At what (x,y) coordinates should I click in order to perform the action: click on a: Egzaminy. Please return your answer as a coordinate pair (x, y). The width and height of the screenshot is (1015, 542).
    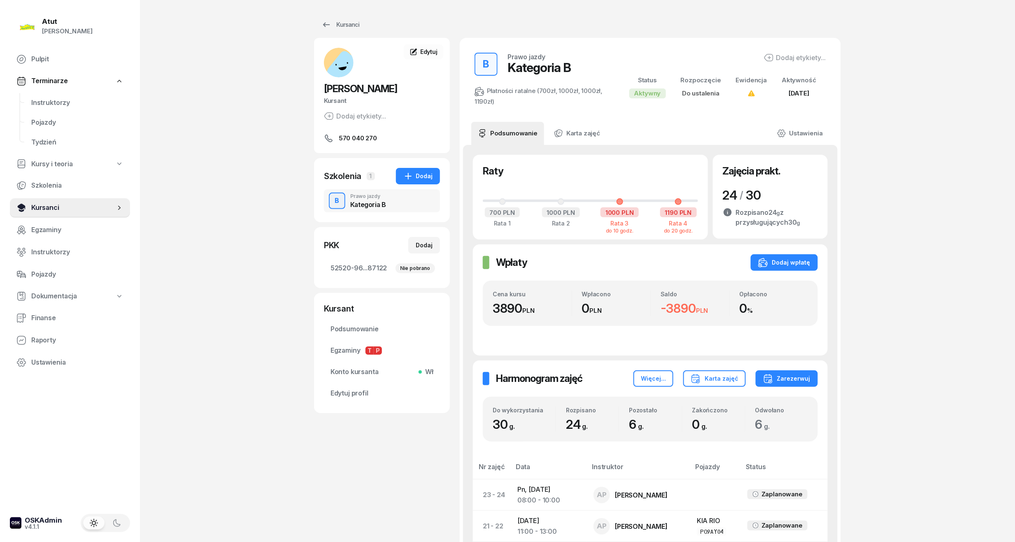
    Looking at the image, I should click on (70, 230).